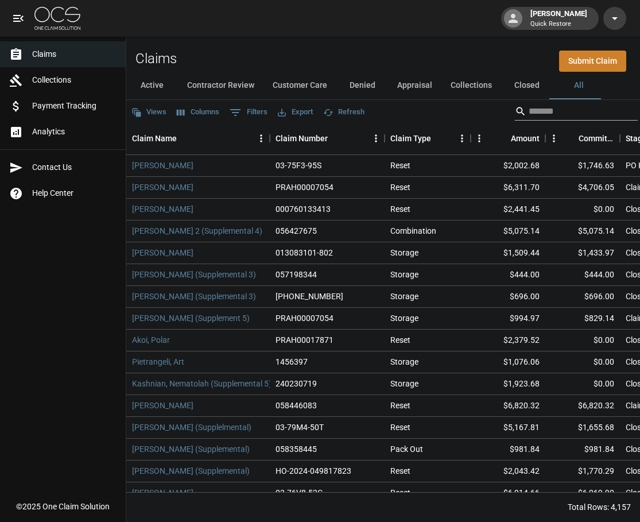  What do you see at coordinates (527, 86) in the screenshot?
I see `button: Closed` at bounding box center [527, 86].